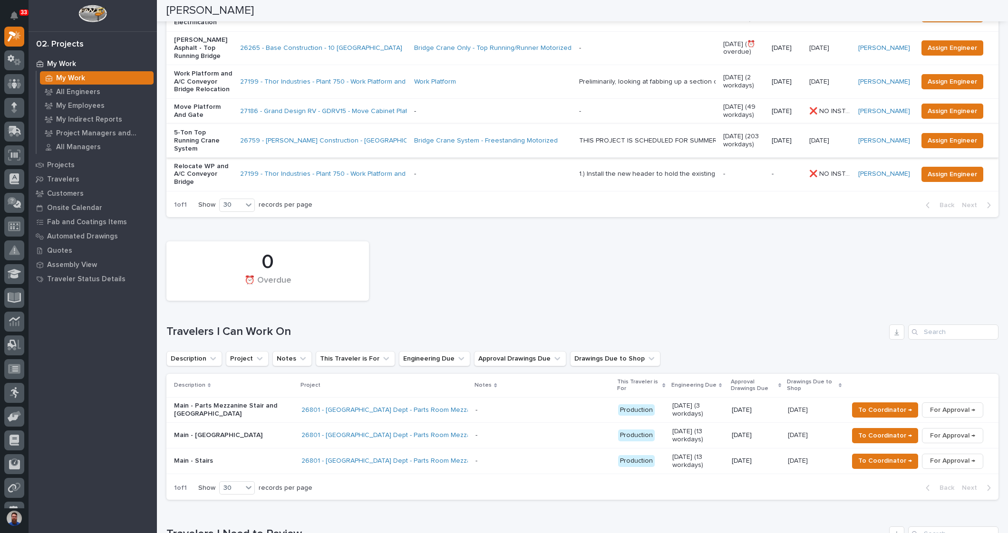 This screenshot has width=1008, height=533. I want to click on p: Notes, so click(483, 385).